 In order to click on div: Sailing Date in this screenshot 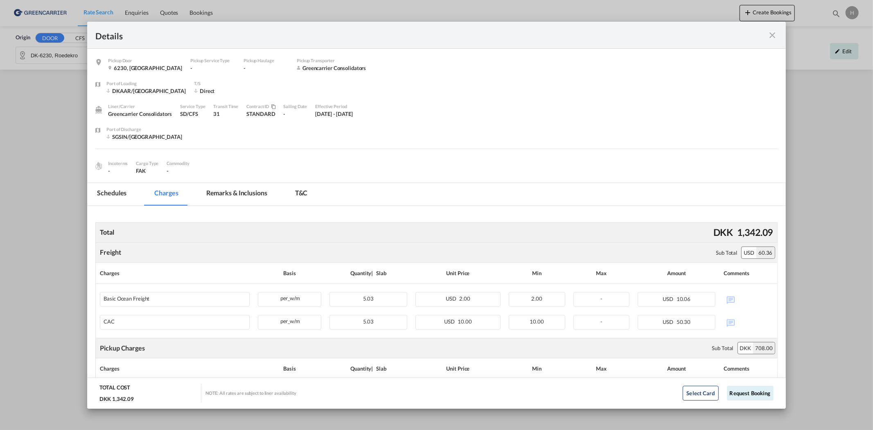, I will do `click(296, 106)`.